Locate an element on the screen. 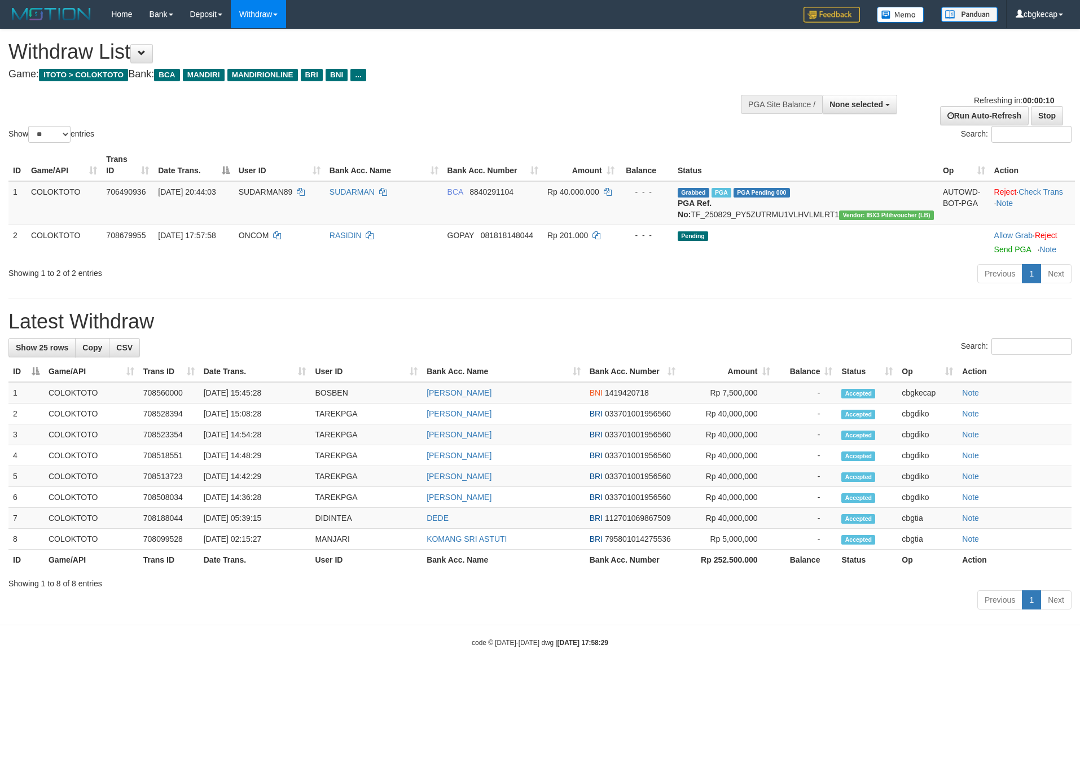 The height and width of the screenshot is (772, 1080). a: 1 is located at coordinates (1032, 600).